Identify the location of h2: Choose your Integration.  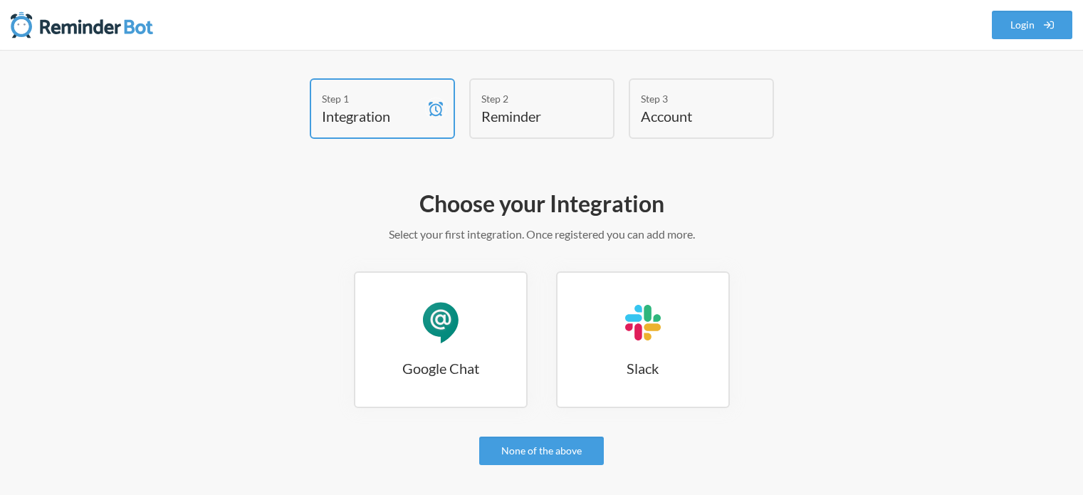
(542, 204).